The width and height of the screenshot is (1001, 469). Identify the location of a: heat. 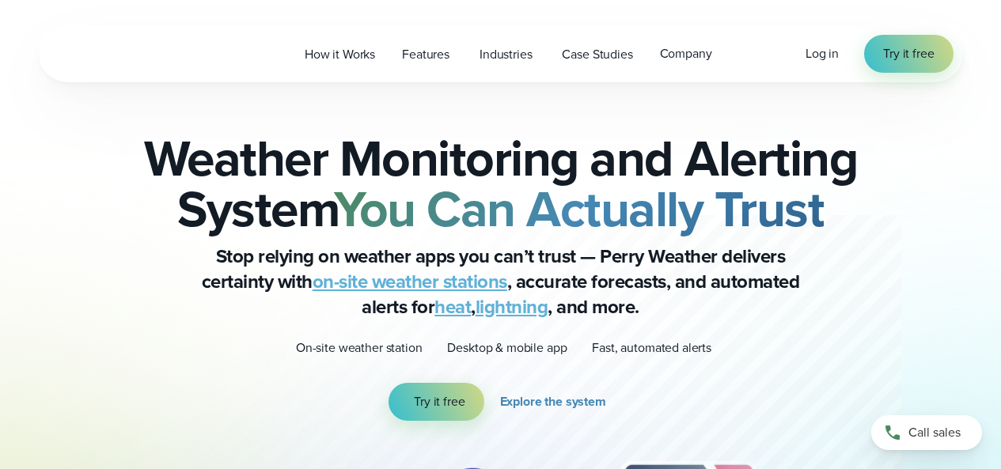
(453, 307).